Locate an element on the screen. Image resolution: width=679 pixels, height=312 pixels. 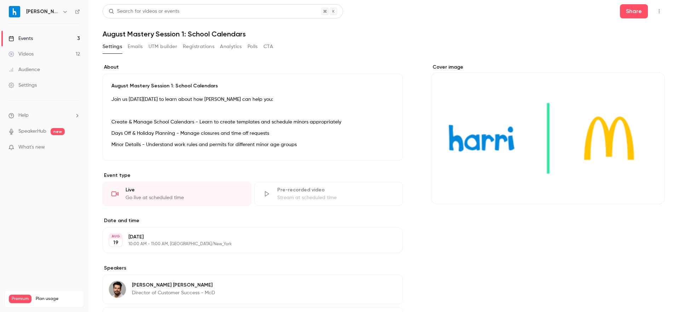
button: Registrations is located at coordinates (198, 47).